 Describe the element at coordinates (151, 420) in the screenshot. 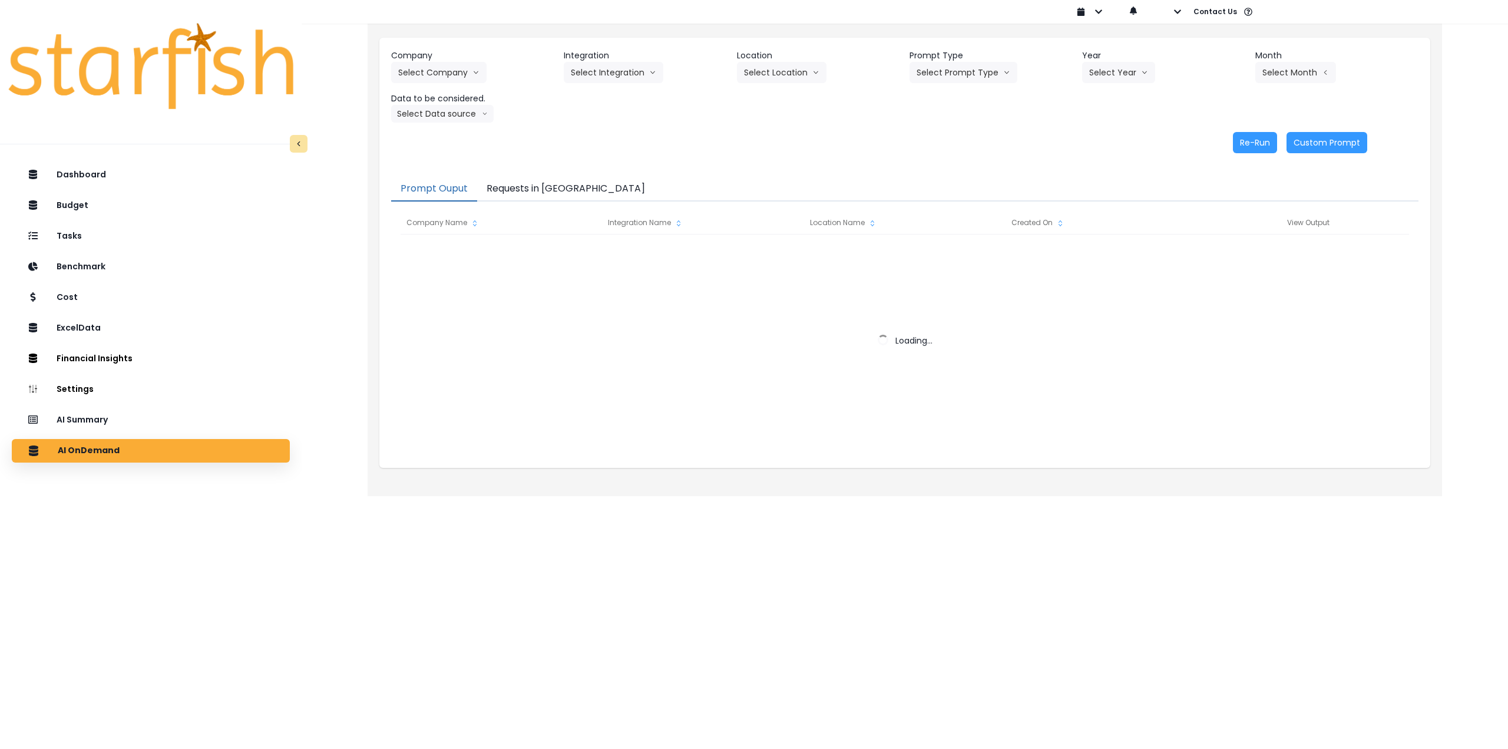

I see `button: AI Summary` at that location.